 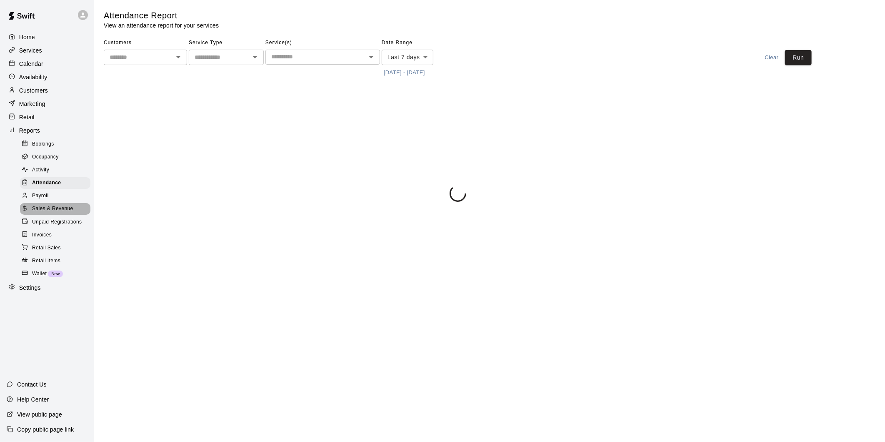 I want to click on p: Copy public page link, so click(x=45, y=429).